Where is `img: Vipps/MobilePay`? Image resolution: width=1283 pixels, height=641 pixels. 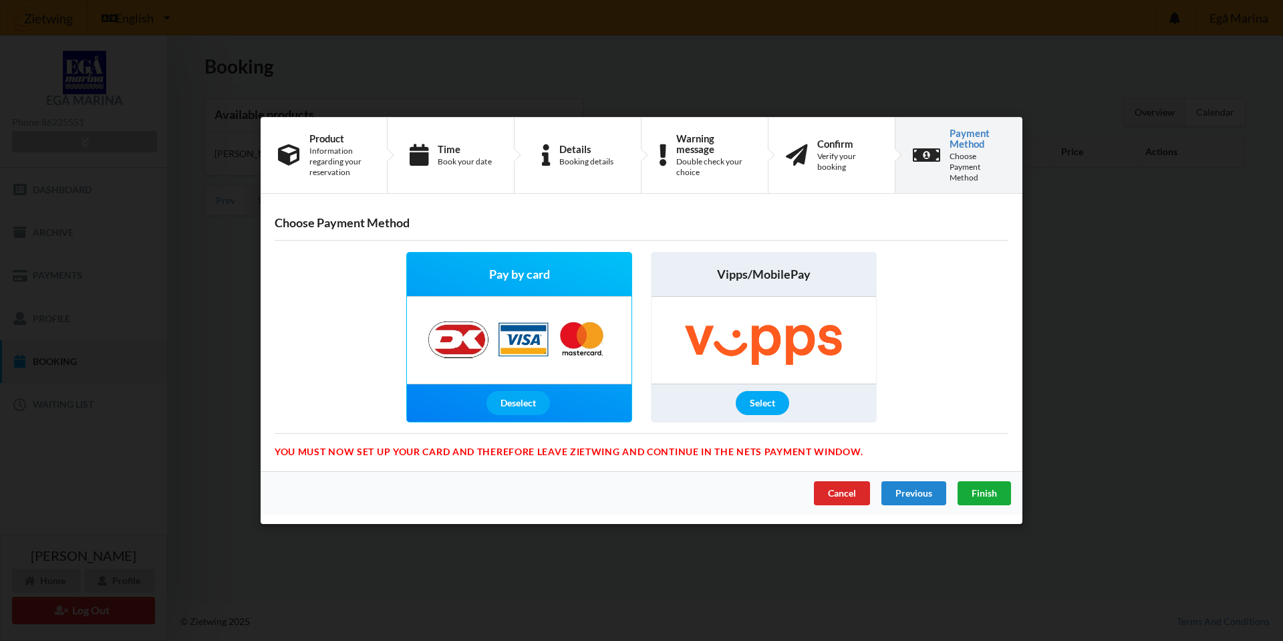
img: Vipps/MobilePay is located at coordinates (763, 340).